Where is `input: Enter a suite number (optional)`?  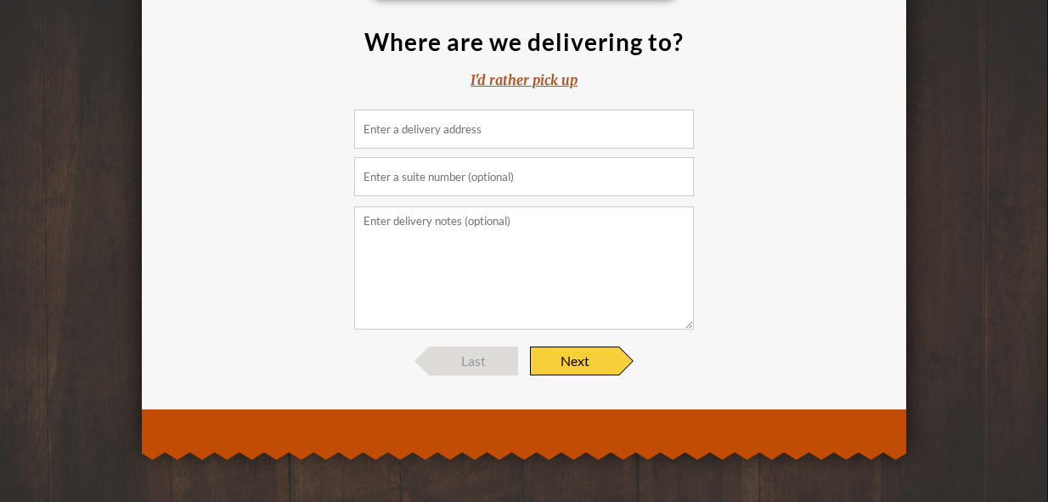
input: Enter a suite number (optional) is located at coordinates (524, 177).